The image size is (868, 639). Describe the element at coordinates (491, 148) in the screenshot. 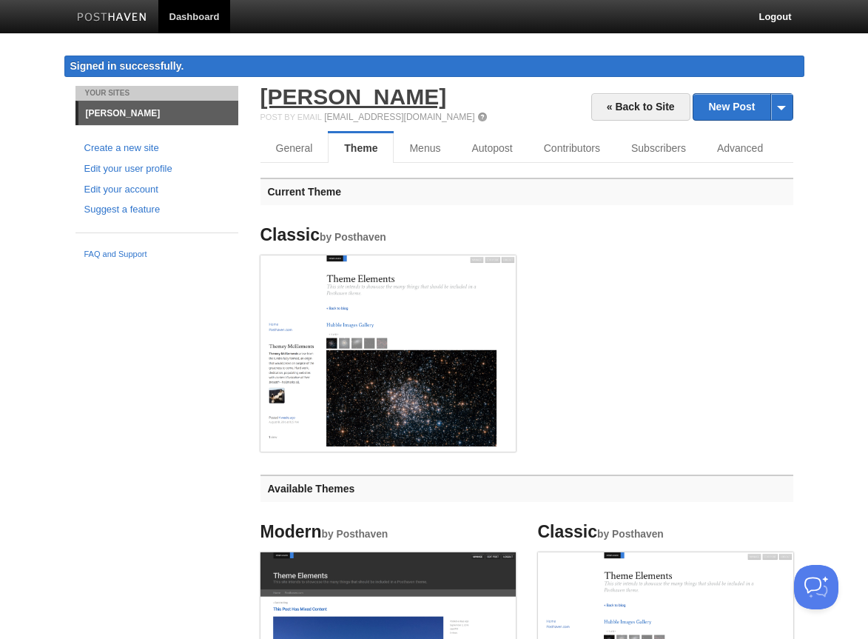

I see `a: Autopost` at that location.